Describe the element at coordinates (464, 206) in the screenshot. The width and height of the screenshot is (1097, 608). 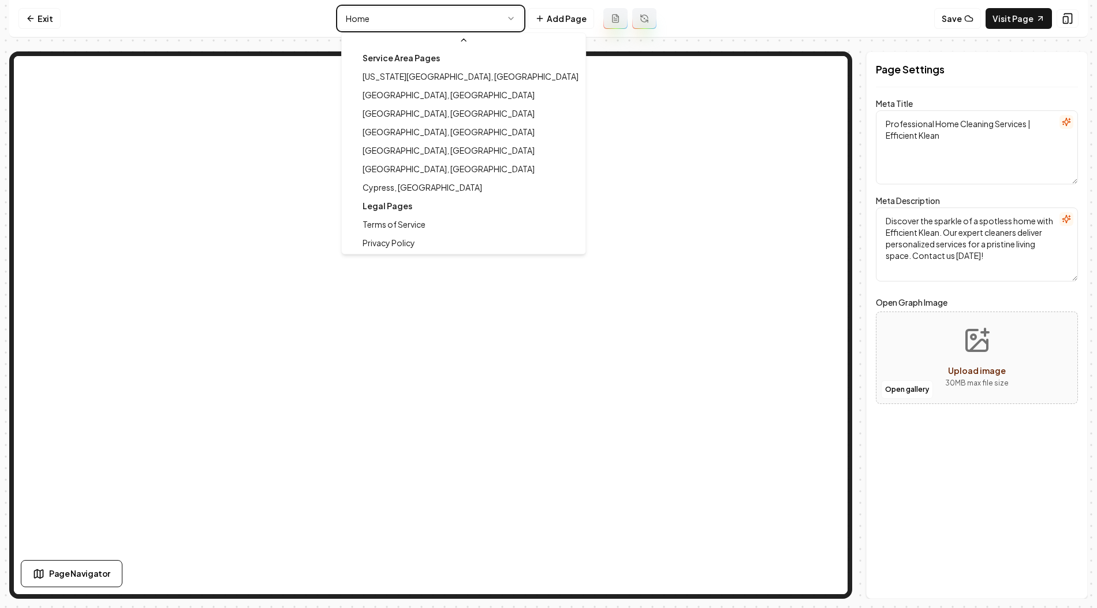
I see `div: Legal Pages` at that location.